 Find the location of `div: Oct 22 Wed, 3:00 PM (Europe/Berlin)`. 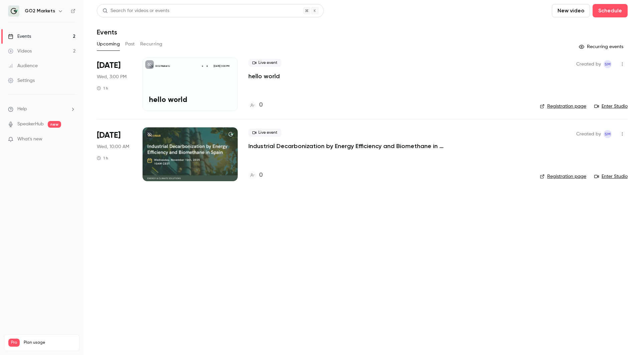

div: Oct 22 Wed, 3:00 PM (Europe/Berlin) is located at coordinates (114, 84).